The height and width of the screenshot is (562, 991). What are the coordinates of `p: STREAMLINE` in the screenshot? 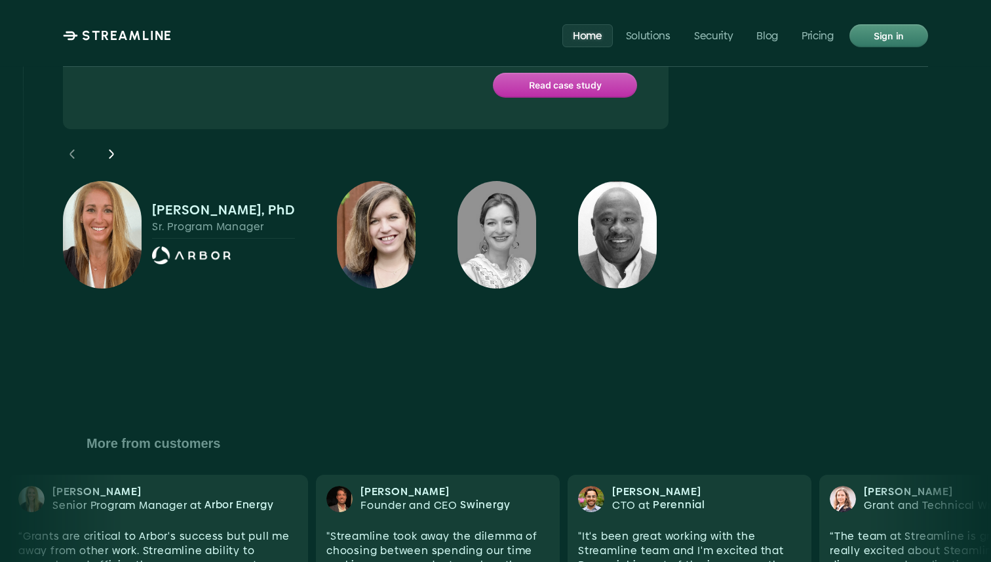 It's located at (127, 35).